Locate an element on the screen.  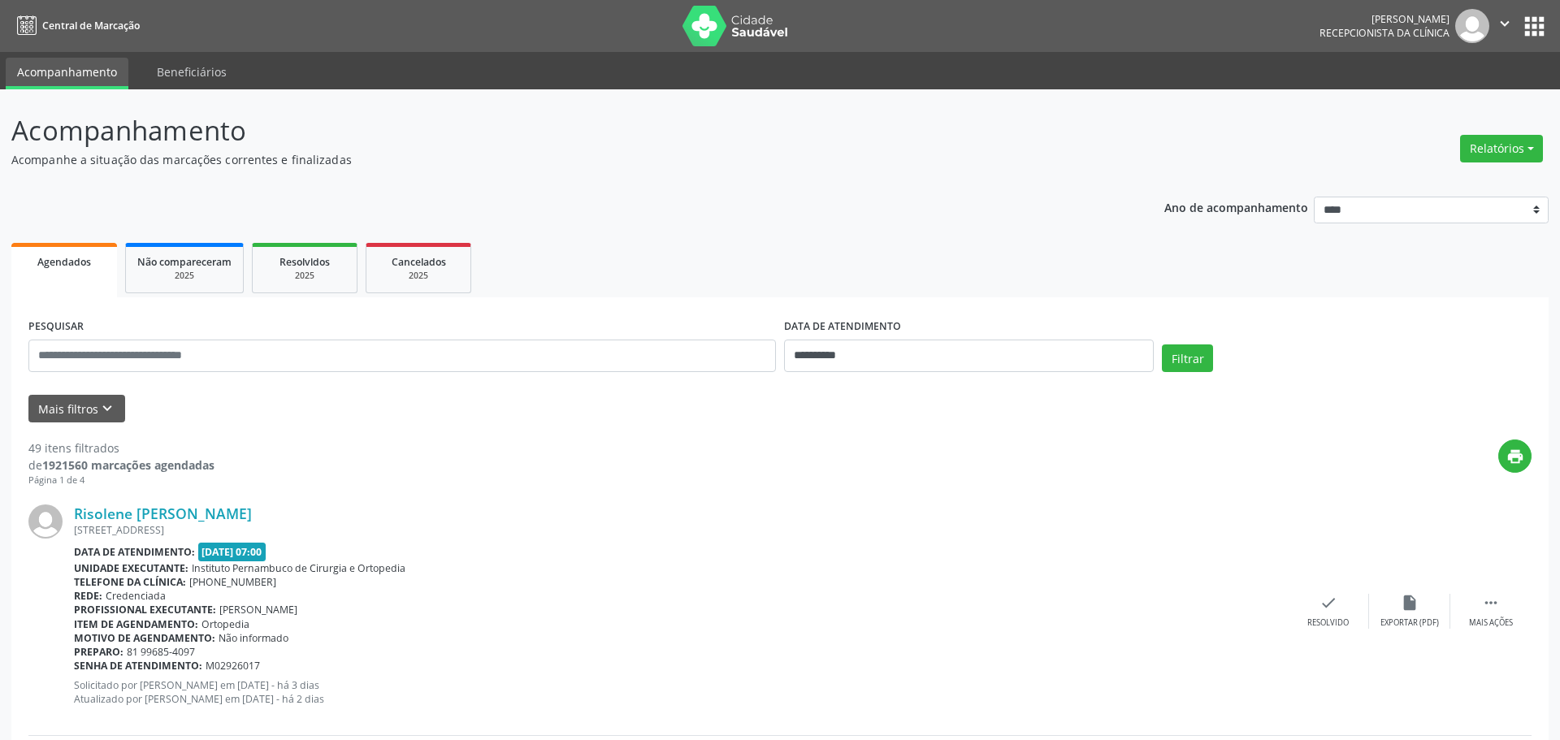
span: Resolvidos is located at coordinates (305, 262).